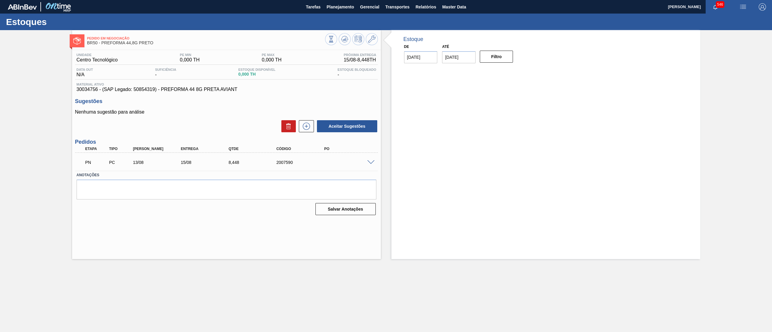  I want to click on span: Pedido em Negociação, so click(206, 38).